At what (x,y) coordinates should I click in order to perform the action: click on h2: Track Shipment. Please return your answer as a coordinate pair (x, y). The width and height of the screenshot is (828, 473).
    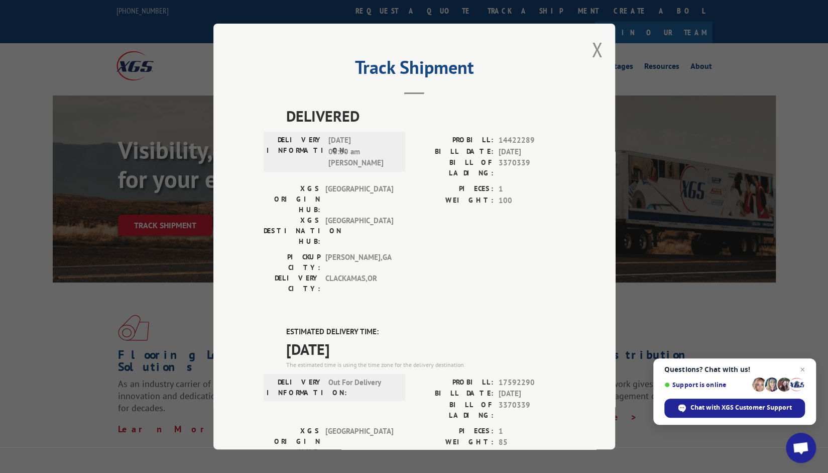
    Looking at the image, I should click on (414, 70).